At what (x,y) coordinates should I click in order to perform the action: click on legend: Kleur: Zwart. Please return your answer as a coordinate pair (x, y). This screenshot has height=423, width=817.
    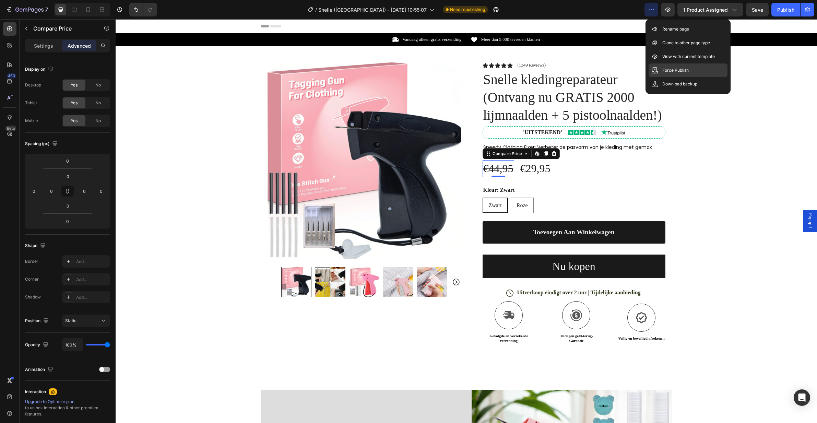
    Looking at the image, I should click on (384, 171).